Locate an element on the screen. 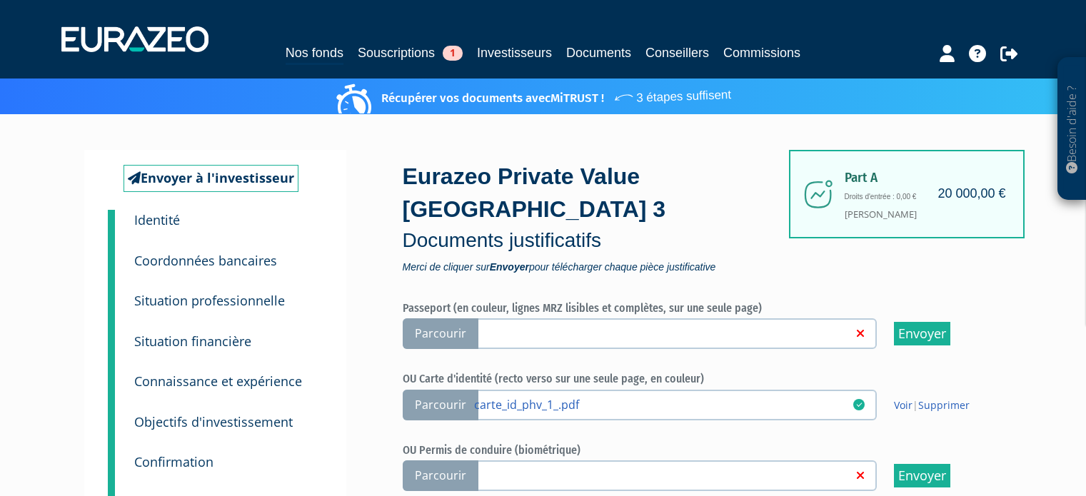  span: Merci de cliquer sur pour télécharger chaque pièce justificative is located at coordinates (599, 267).